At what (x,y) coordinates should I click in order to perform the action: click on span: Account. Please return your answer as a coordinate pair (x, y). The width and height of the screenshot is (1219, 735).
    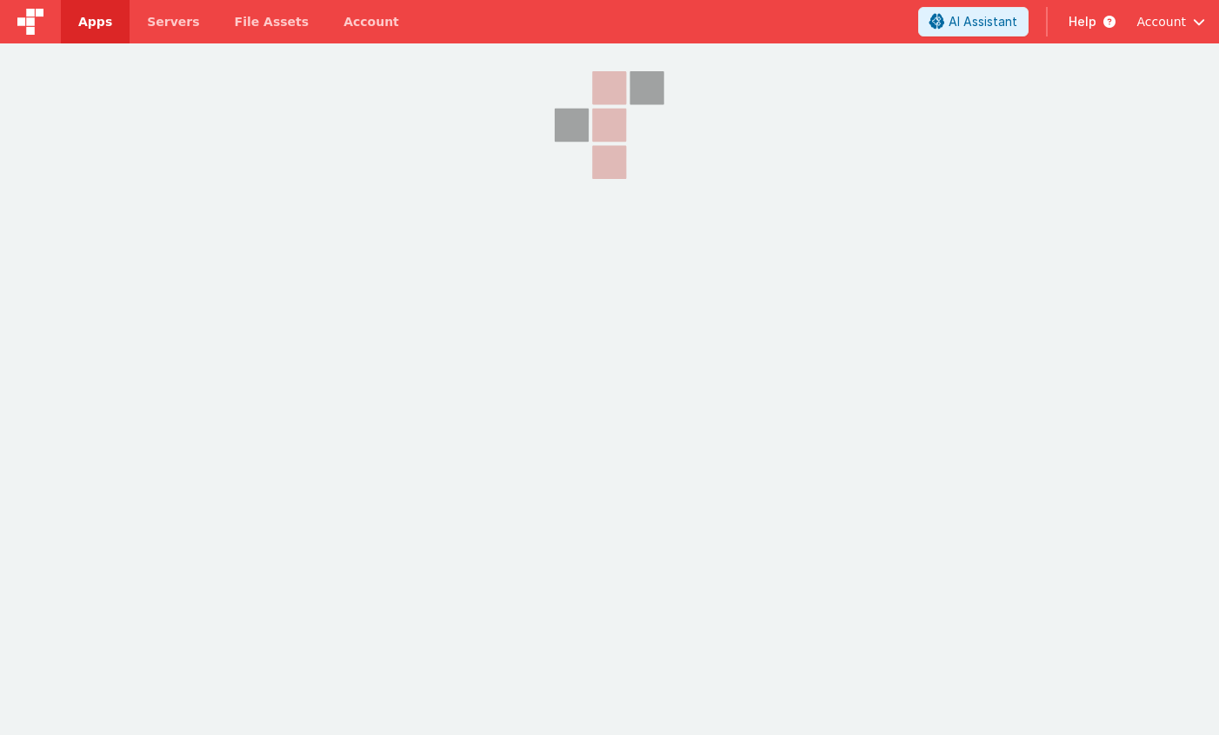
    Looking at the image, I should click on (1161, 22).